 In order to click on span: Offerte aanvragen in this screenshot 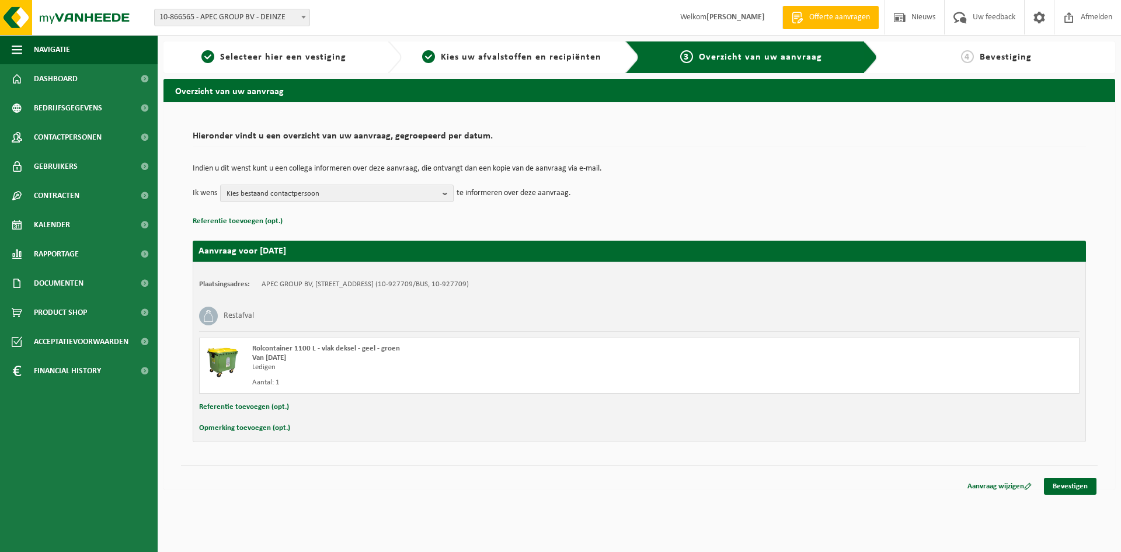, I will do `click(840, 18)`.